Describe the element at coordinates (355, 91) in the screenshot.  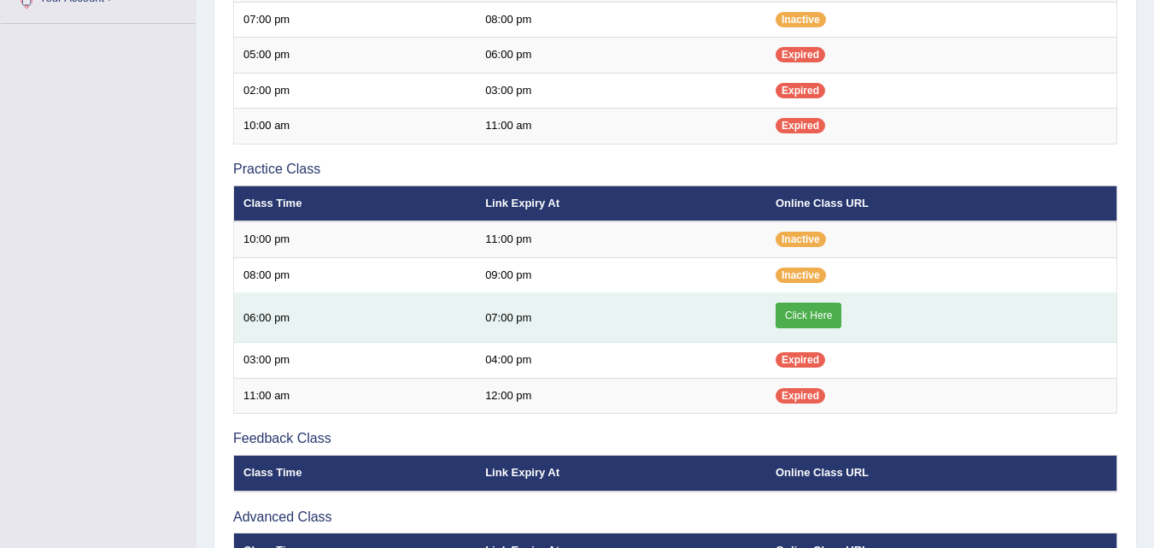
I see `td: 02:00 pm` at that location.